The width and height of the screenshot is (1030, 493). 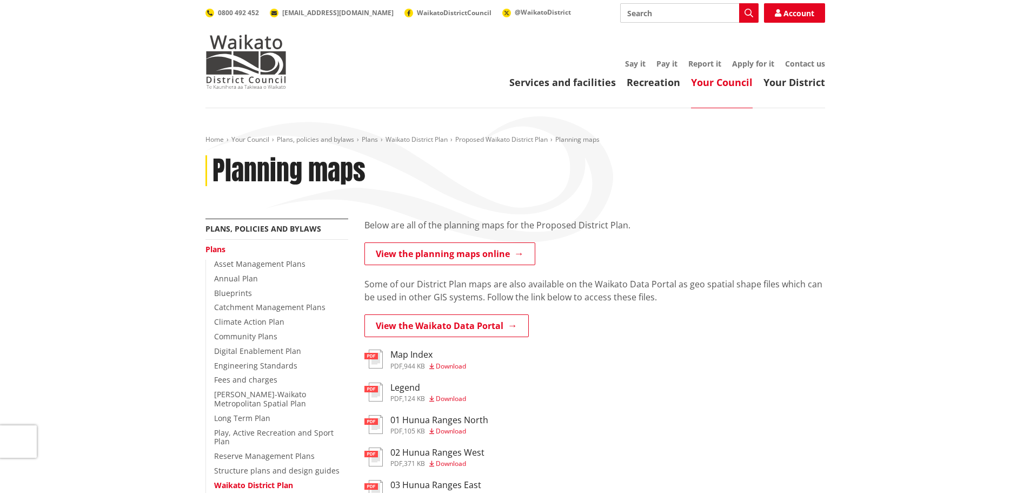 I want to click on a: View the Waikato Data Portal, so click(x=447, y=326).